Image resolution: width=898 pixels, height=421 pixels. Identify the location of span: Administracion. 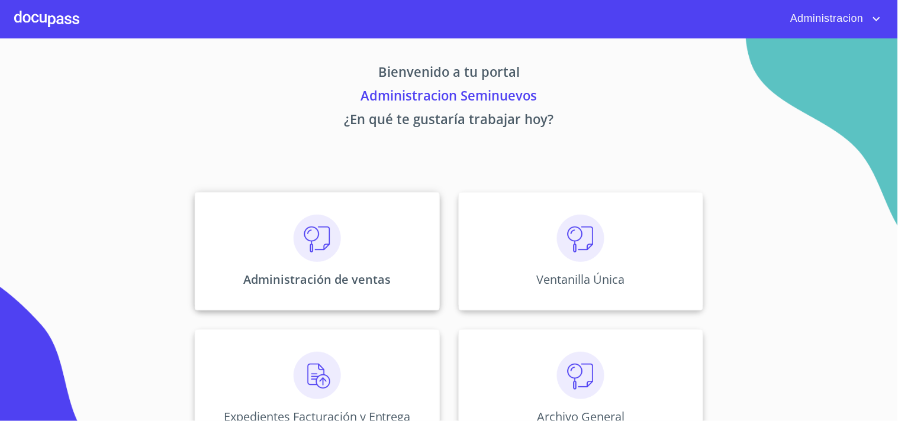
(825, 19).